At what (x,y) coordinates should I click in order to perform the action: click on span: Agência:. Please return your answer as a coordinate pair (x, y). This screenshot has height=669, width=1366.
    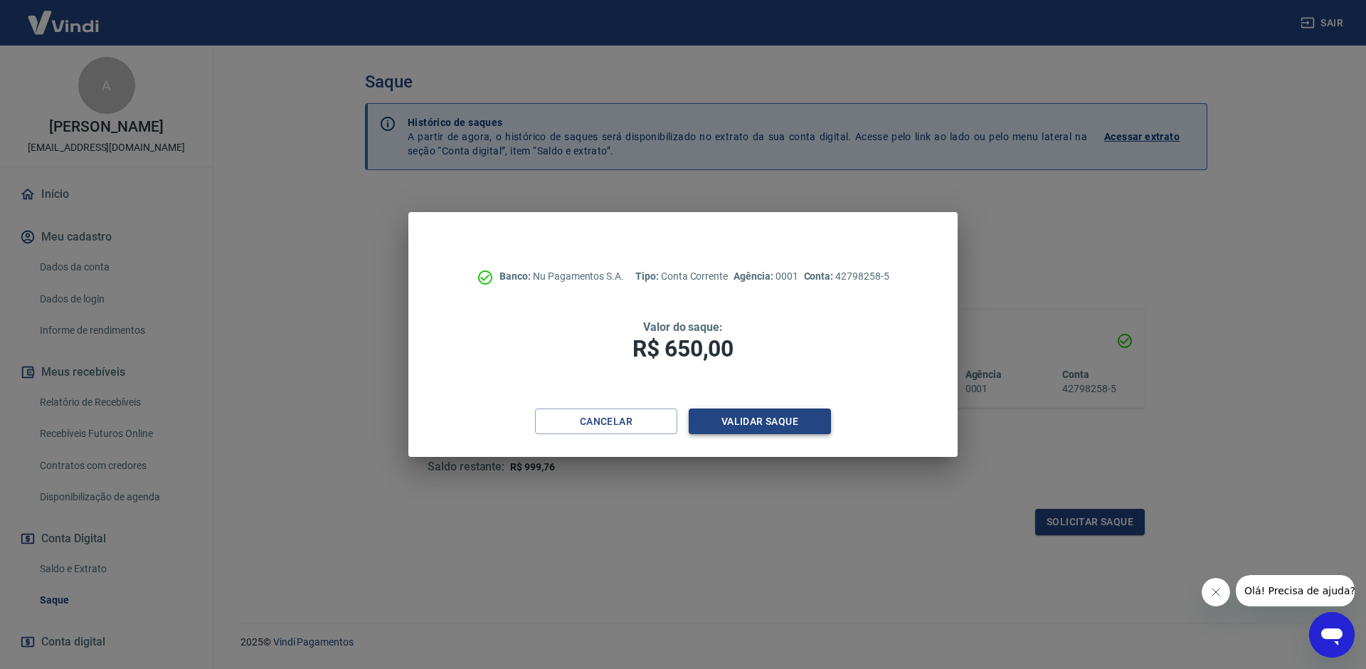
    Looking at the image, I should click on (754, 276).